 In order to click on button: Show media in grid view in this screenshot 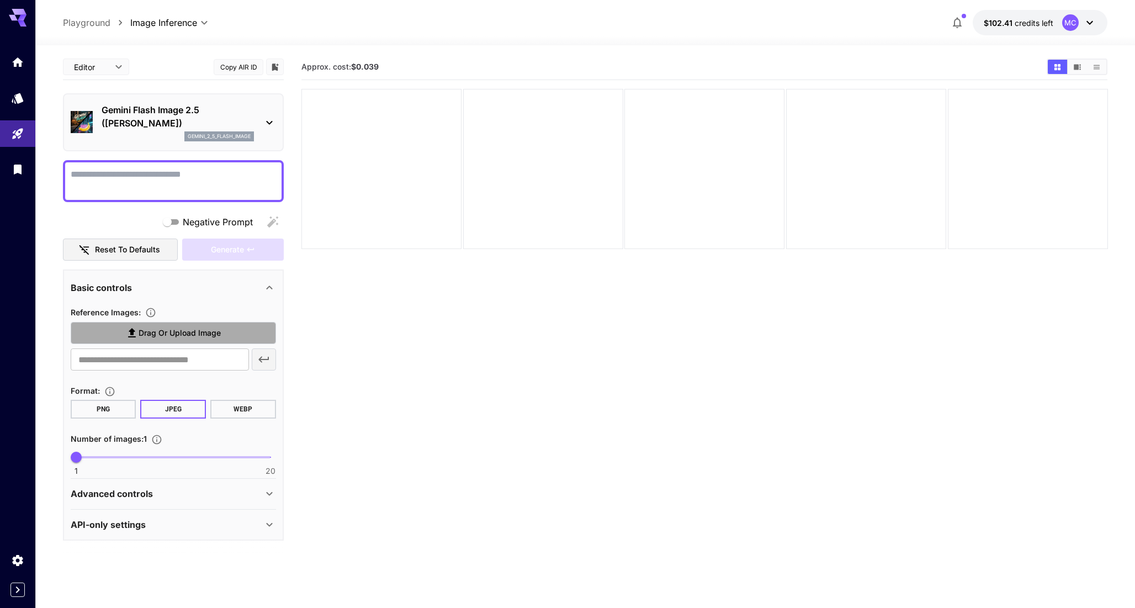, I will do `click(1057, 67)`.